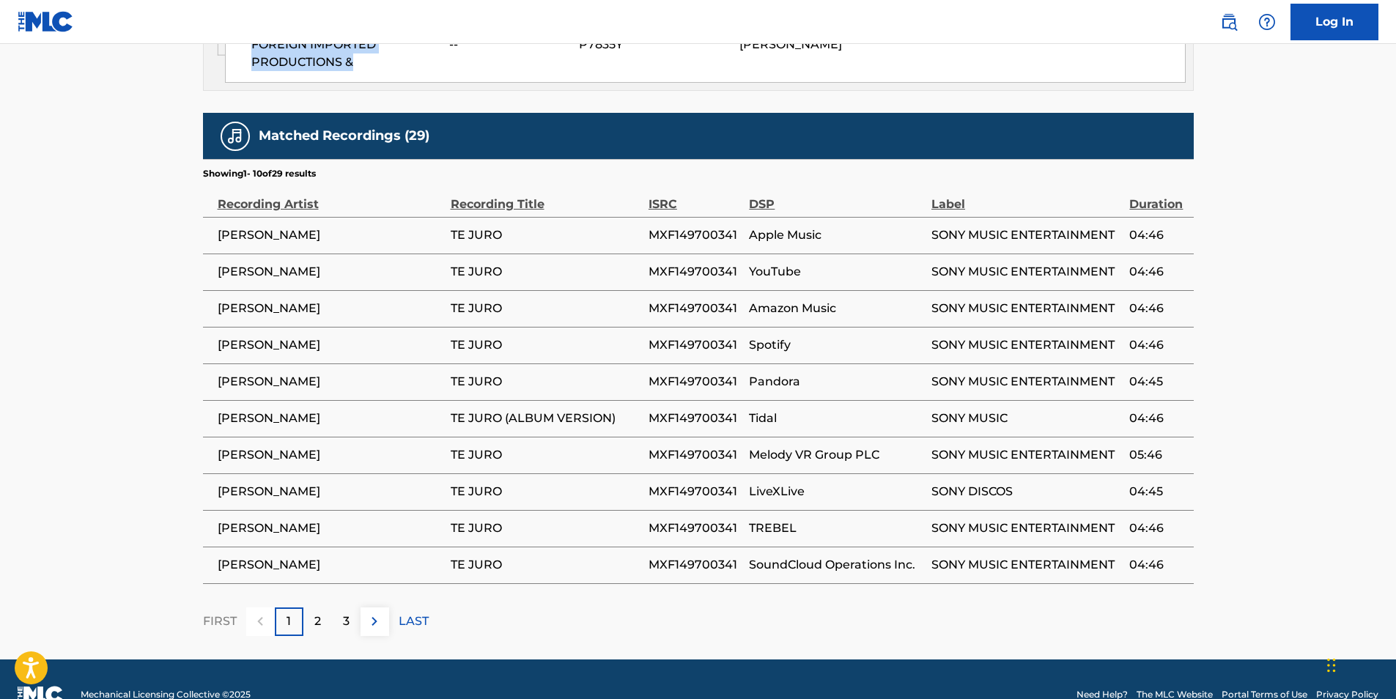 This screenshot has width=1396, height=699. I want to click on p: 2, so click(317, 621).